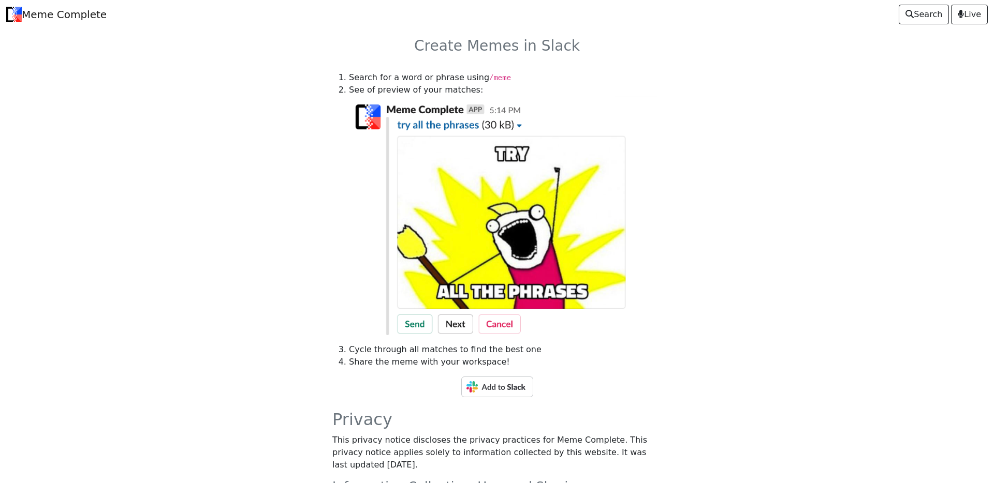 The image size is (994, 483). Describe the element at coordinates (505, 350) in the screenshot. I see `li: Cycle through all matches to find the best one` at that location.